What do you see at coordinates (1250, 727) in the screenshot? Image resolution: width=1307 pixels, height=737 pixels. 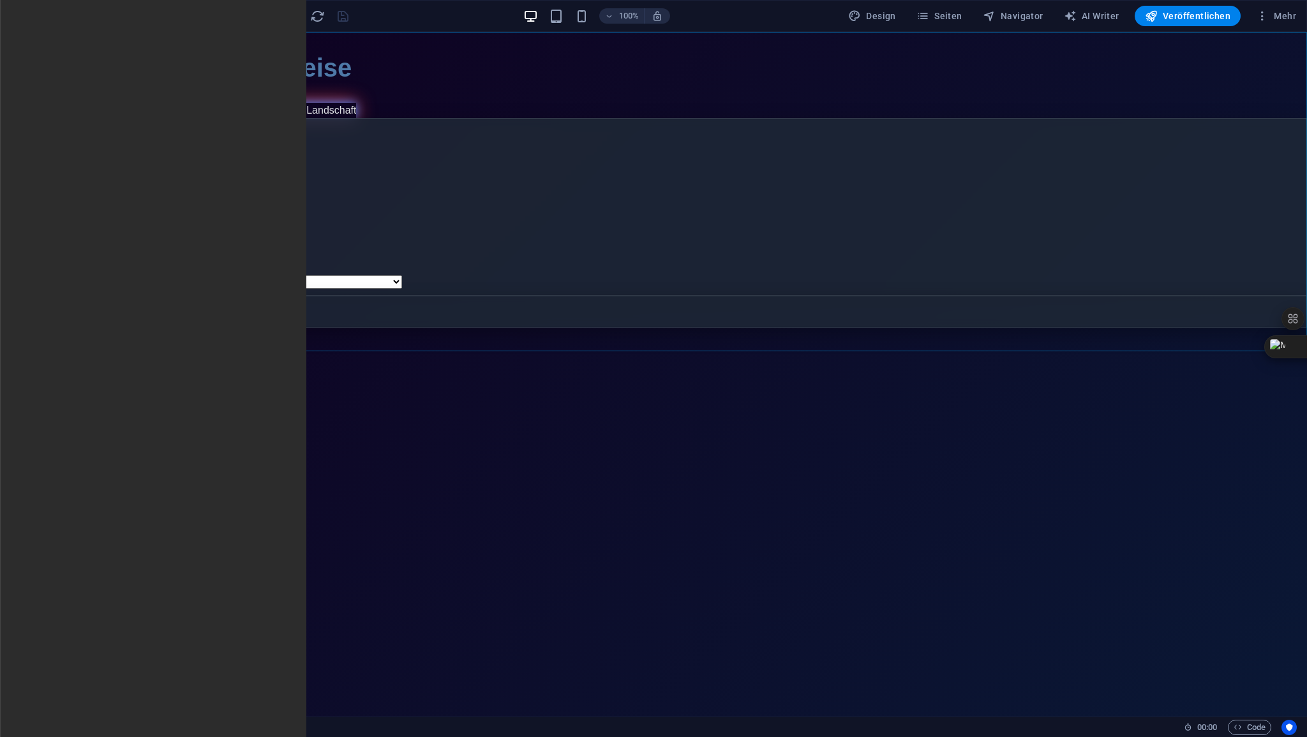 I see `button: Code` at bounding box center [1250, 727].